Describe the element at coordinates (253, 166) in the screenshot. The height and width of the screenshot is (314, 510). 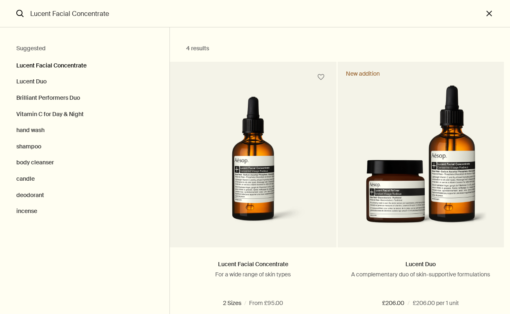
I see `a: Lucent Facial Concentrate in an amber glass bottle with a pipette.` at that location.